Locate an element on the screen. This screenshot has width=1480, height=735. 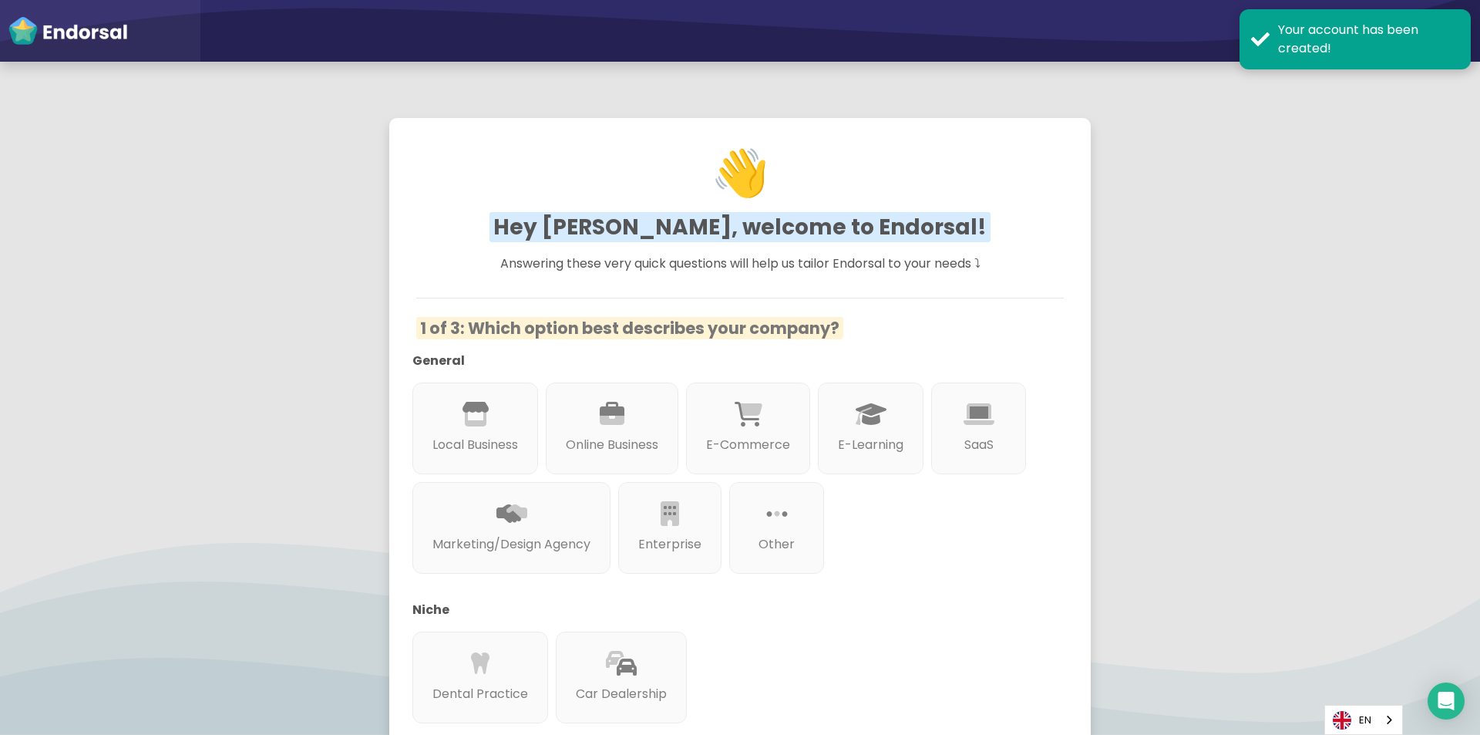
p: Marketing/Design Agency is located at coordinates (511, 544).